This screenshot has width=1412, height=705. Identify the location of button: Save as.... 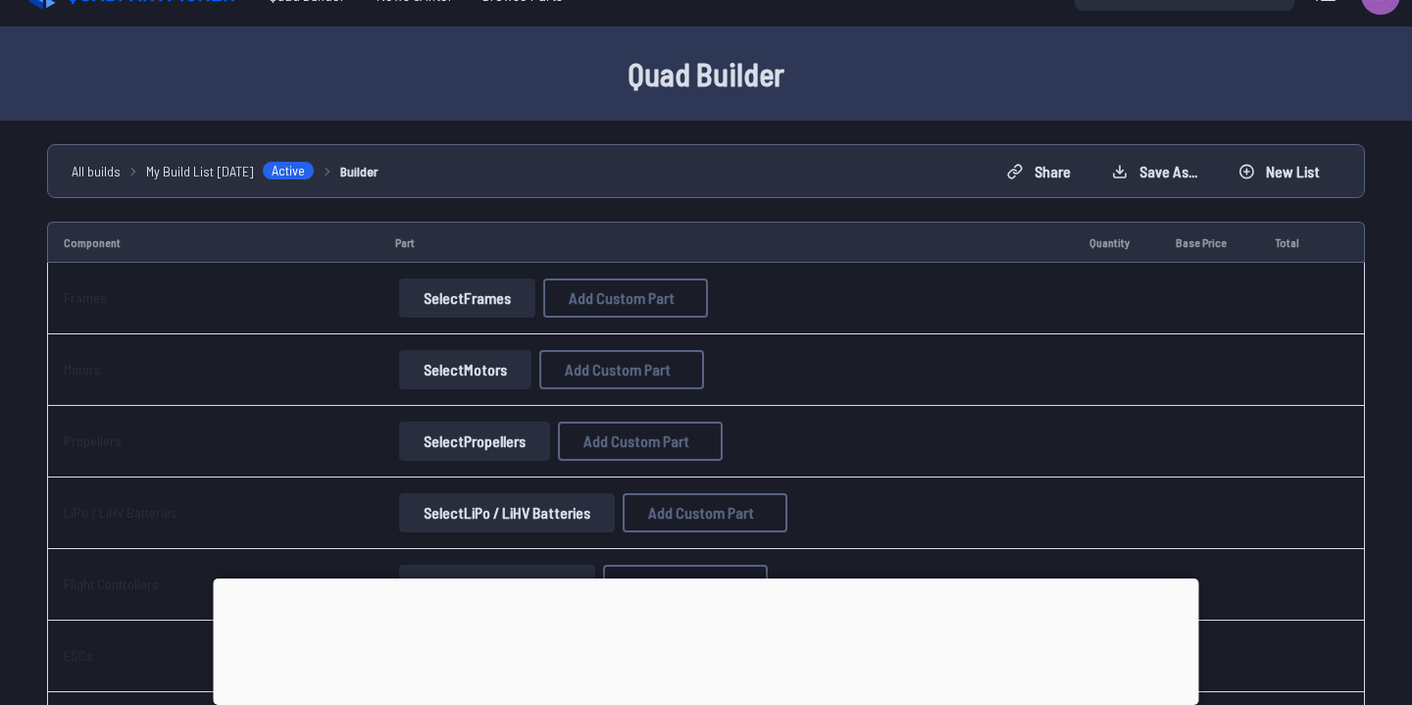
(1154, 172).